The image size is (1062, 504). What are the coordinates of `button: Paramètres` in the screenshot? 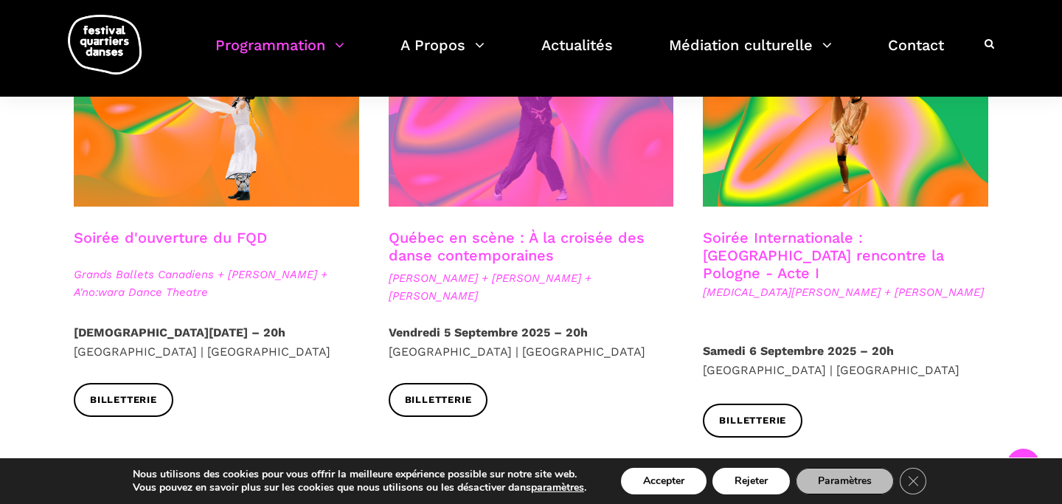 It's located at (845, 481).